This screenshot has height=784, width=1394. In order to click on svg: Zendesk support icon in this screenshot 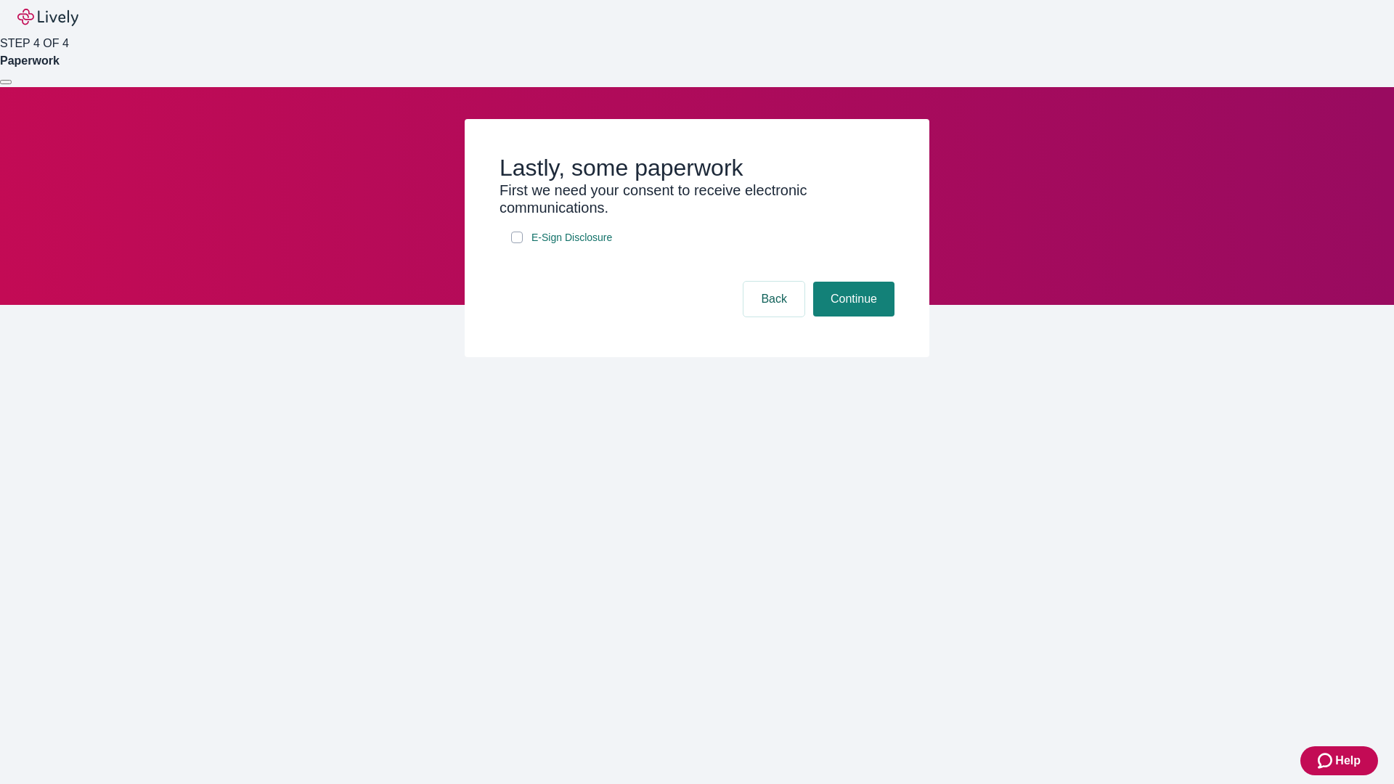, I will do `click(1326, 761)`.